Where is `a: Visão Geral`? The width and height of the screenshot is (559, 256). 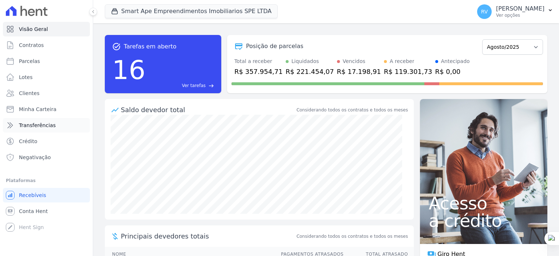 a: Visão Geral is located at coordinates (46, 29).